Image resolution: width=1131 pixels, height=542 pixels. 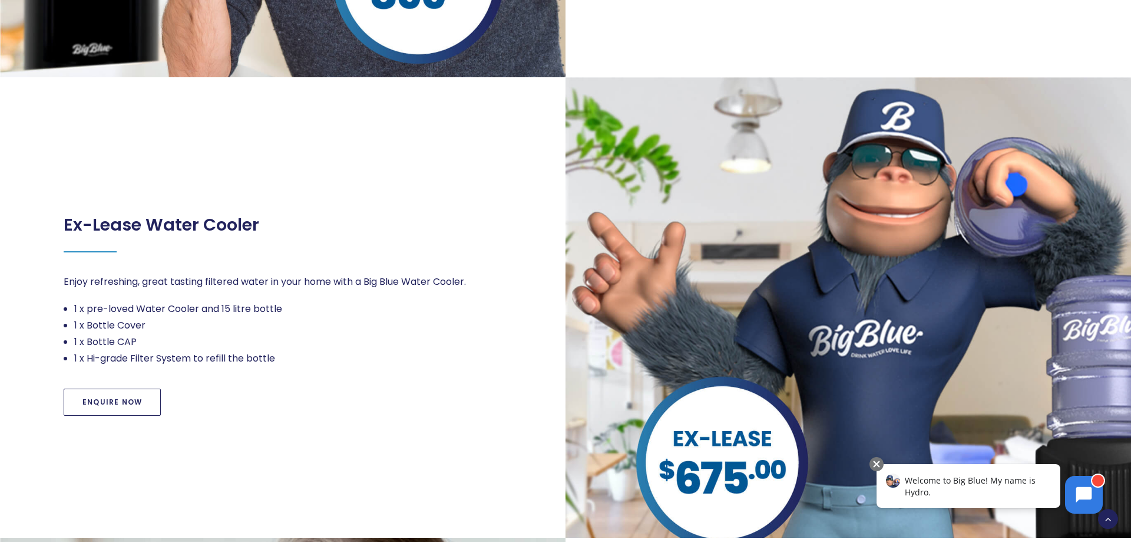 What do you see at coordinates (288, 309) in the screenshot?
I see `li: 1 x pre-loved Water Cooler and 15 litre bottle` at bounding box center [288, 309].